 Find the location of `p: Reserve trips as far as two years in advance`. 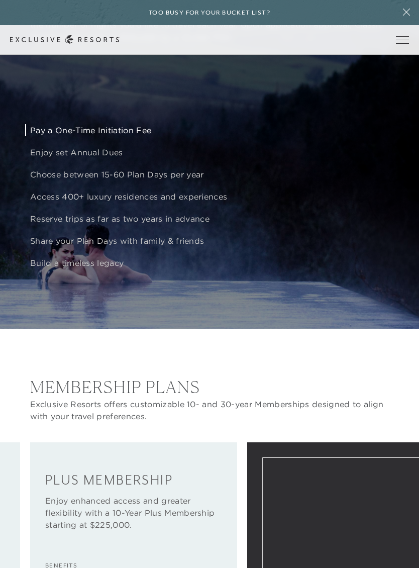

p: Reserve trips as far as two years in advance is located at coordinates (225, 219).